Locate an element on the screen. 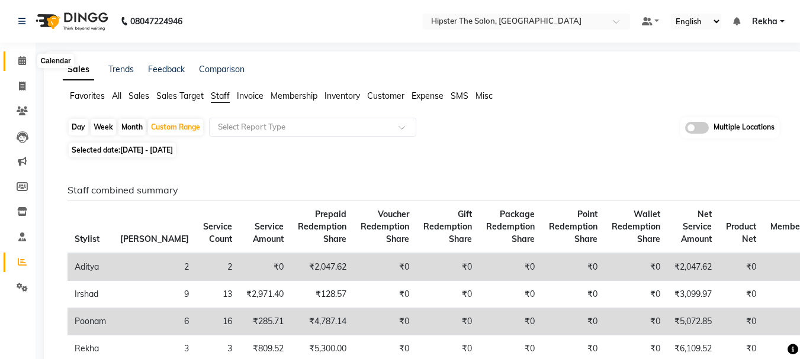  td: ₹128.57 is located at coordinates (322, 295).